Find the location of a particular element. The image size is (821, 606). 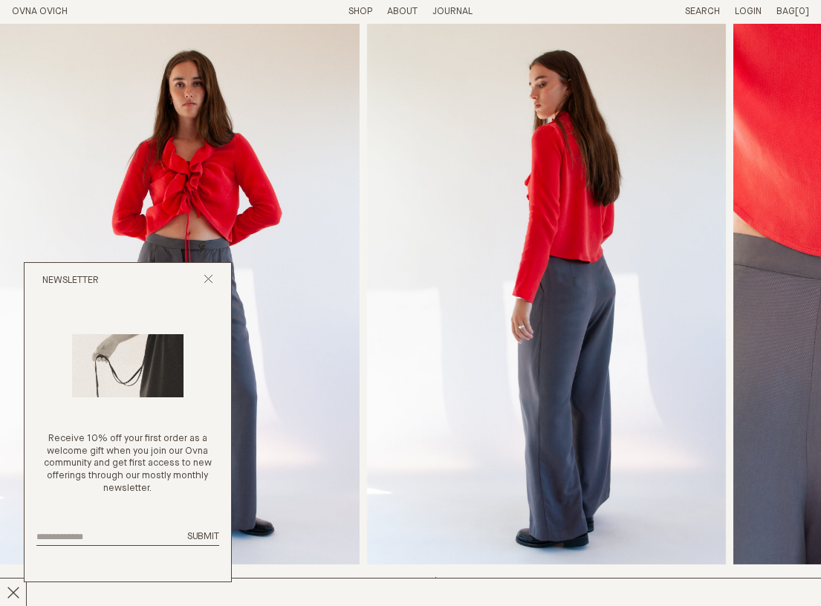

span: $370.00 is located at coordinates (452, 582).